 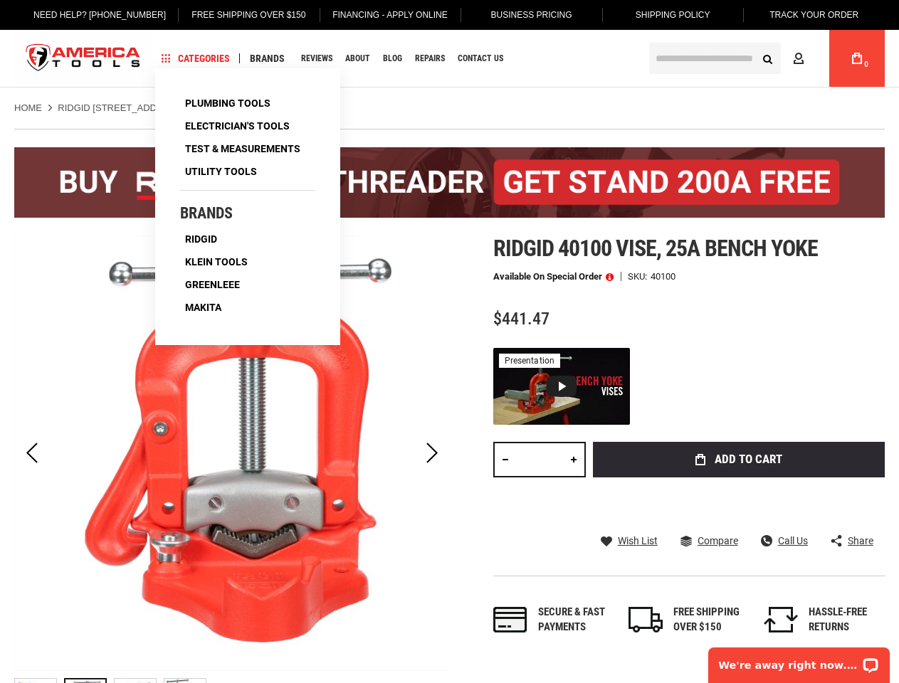 What do you see at coordinates (216, 262) in the screenshot?
I see `span: Klein Tools` at bounding box center [216, 262].